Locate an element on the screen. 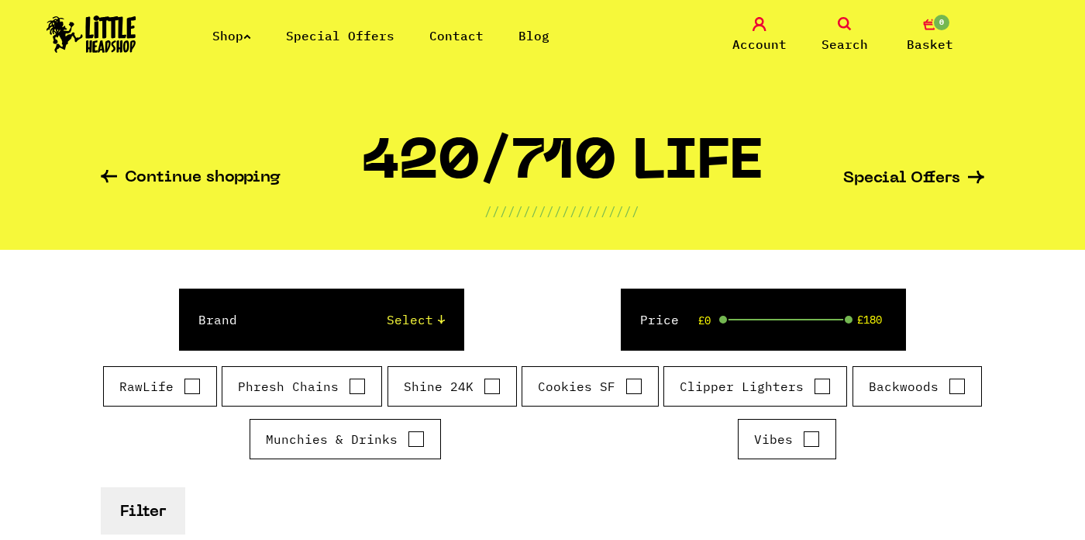 Image resolution: width=1085 pixels, height=540 pixels. label: Vibes is located at coordinates (787, 439).